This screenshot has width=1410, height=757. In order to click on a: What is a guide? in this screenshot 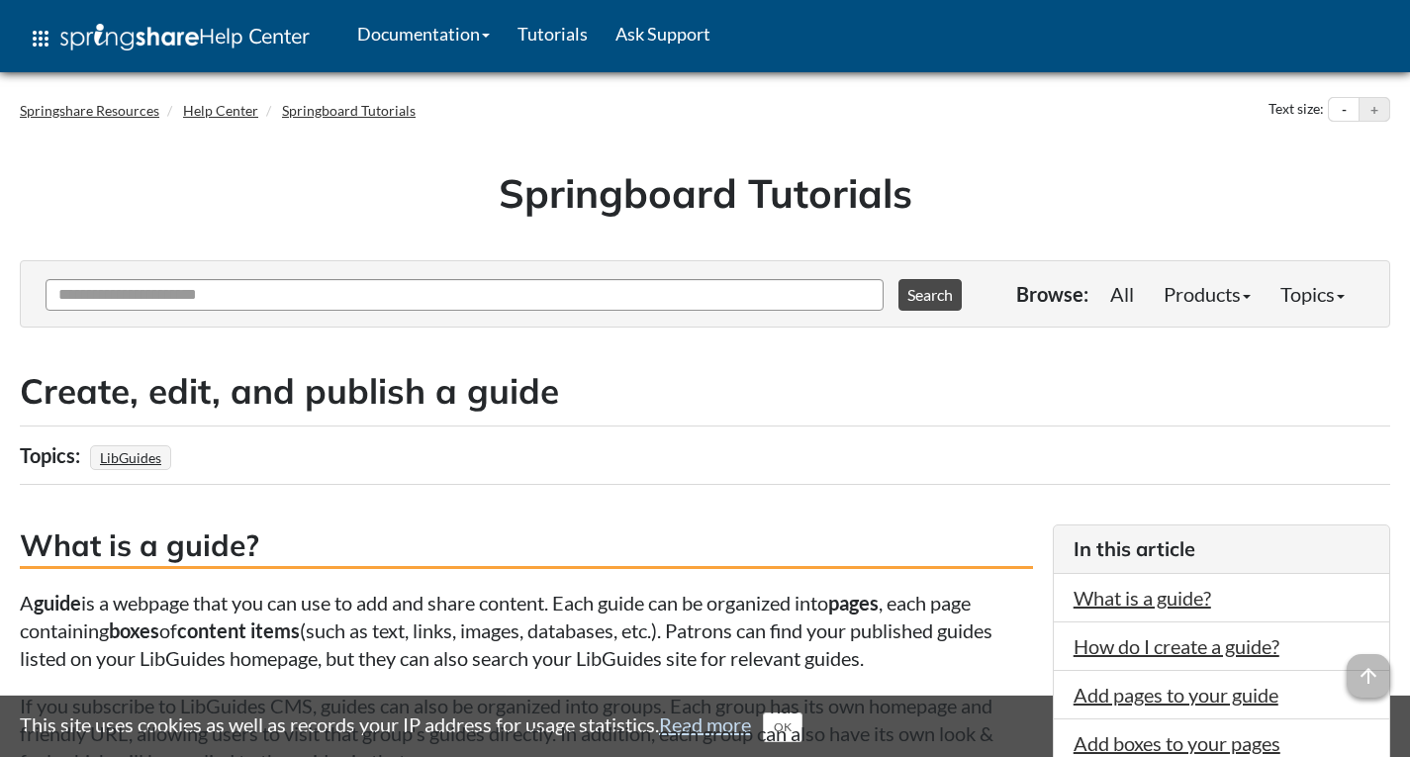, I will do `click(1142, 598)`.